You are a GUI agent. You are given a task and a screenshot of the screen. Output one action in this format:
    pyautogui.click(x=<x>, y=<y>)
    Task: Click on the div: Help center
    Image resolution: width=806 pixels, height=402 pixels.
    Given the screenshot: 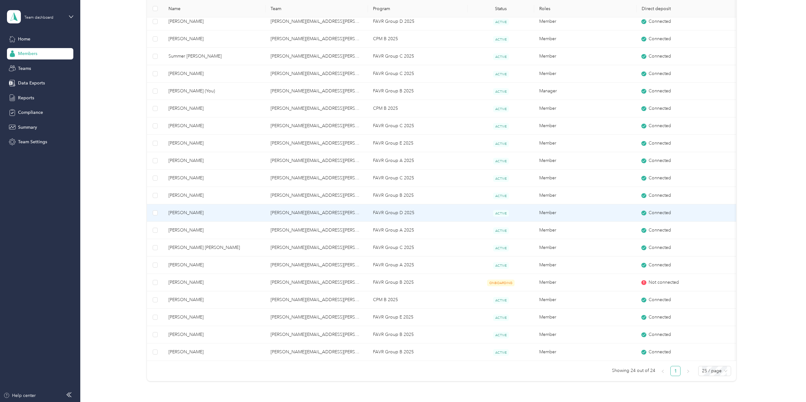 What is the action you would take?
    pyautogui.click(x=20, y=395)
    